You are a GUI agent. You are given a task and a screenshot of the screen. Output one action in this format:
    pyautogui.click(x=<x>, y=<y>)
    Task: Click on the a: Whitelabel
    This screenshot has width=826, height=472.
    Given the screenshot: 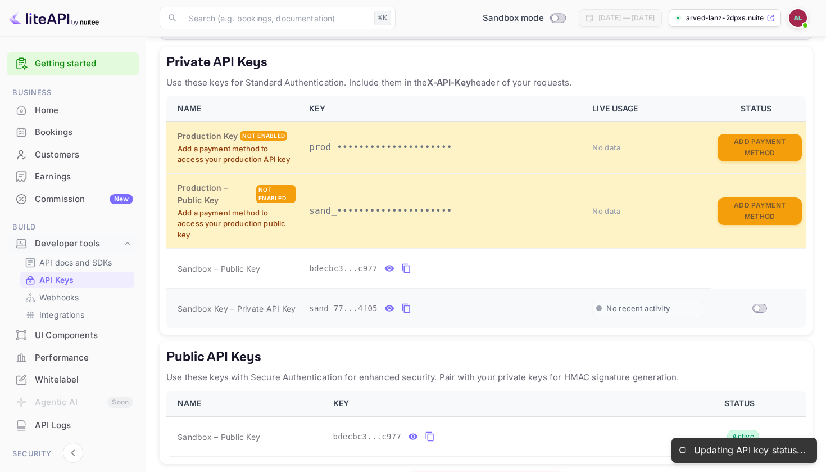 What is the action you would take?
    pyautogui.click(x=73, y=379)
    